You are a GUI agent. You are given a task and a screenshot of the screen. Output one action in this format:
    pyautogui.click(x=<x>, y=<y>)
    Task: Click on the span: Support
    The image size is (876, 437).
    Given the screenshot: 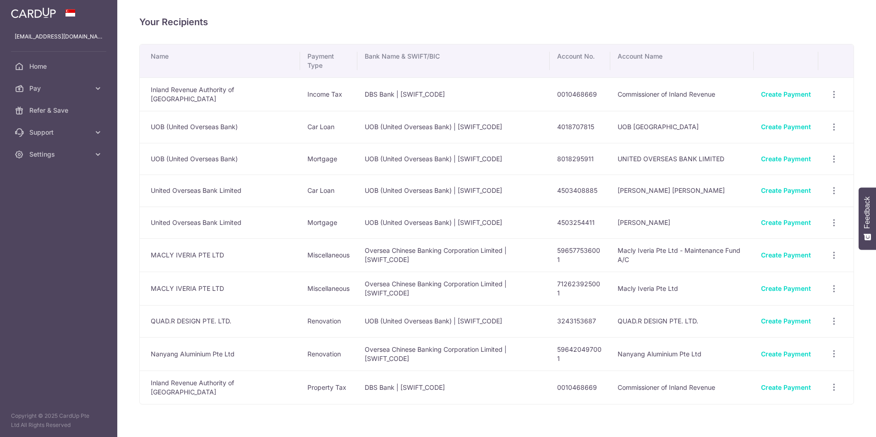 What is the action you would take?
    pyautogui.click(x=60, y=132)
    